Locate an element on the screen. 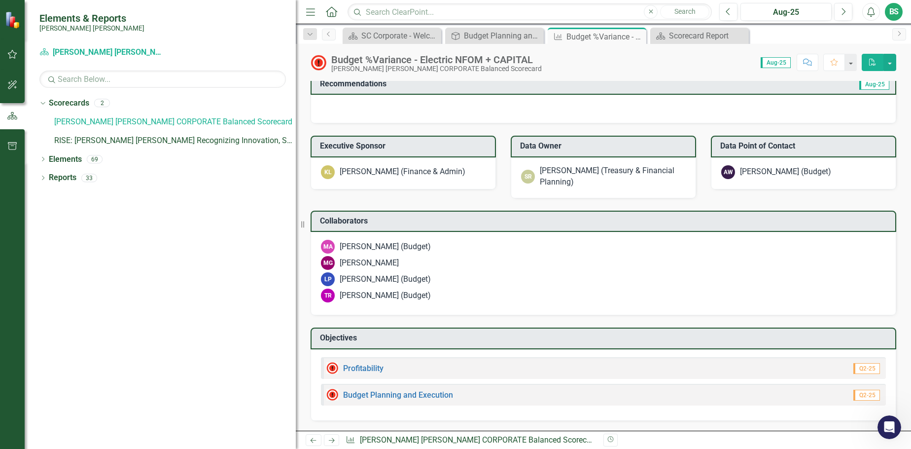 This screenshot has width=911, height=449. input: Search ClearPoint... is located at coordinates (530, 12).